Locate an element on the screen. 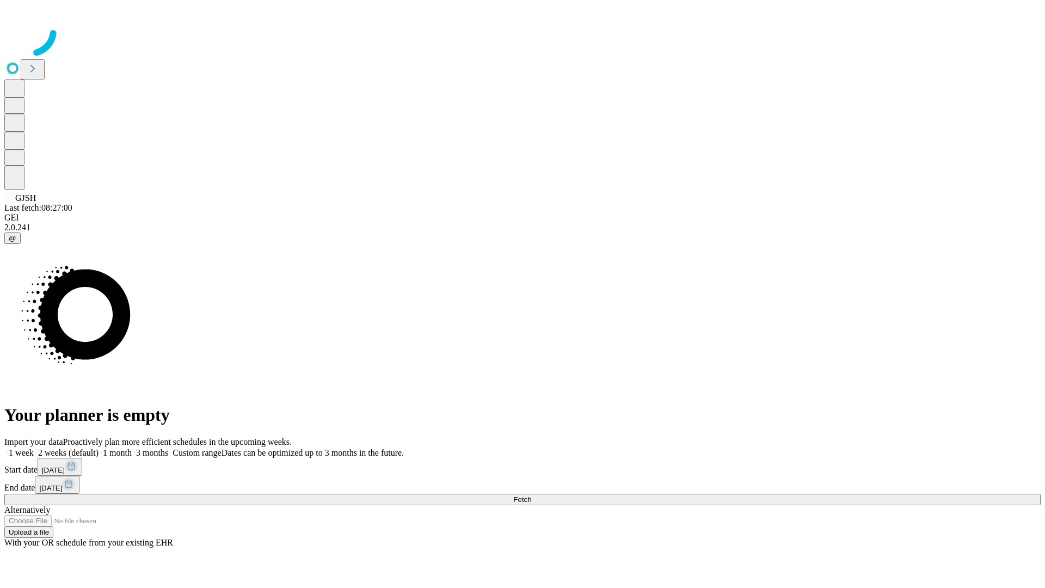 The image size is (1045, 588). span: With your OR schedule from your existing EHR is located at coordinates (89, 542).